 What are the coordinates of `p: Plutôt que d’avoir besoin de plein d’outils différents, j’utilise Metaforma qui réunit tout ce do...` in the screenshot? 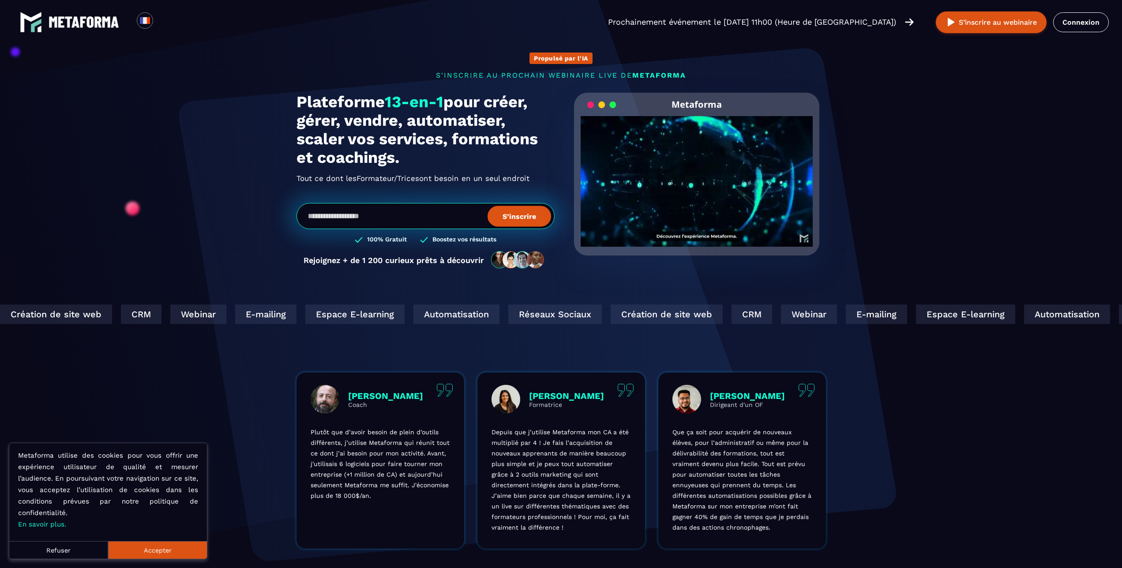 It's located at (380, 464).